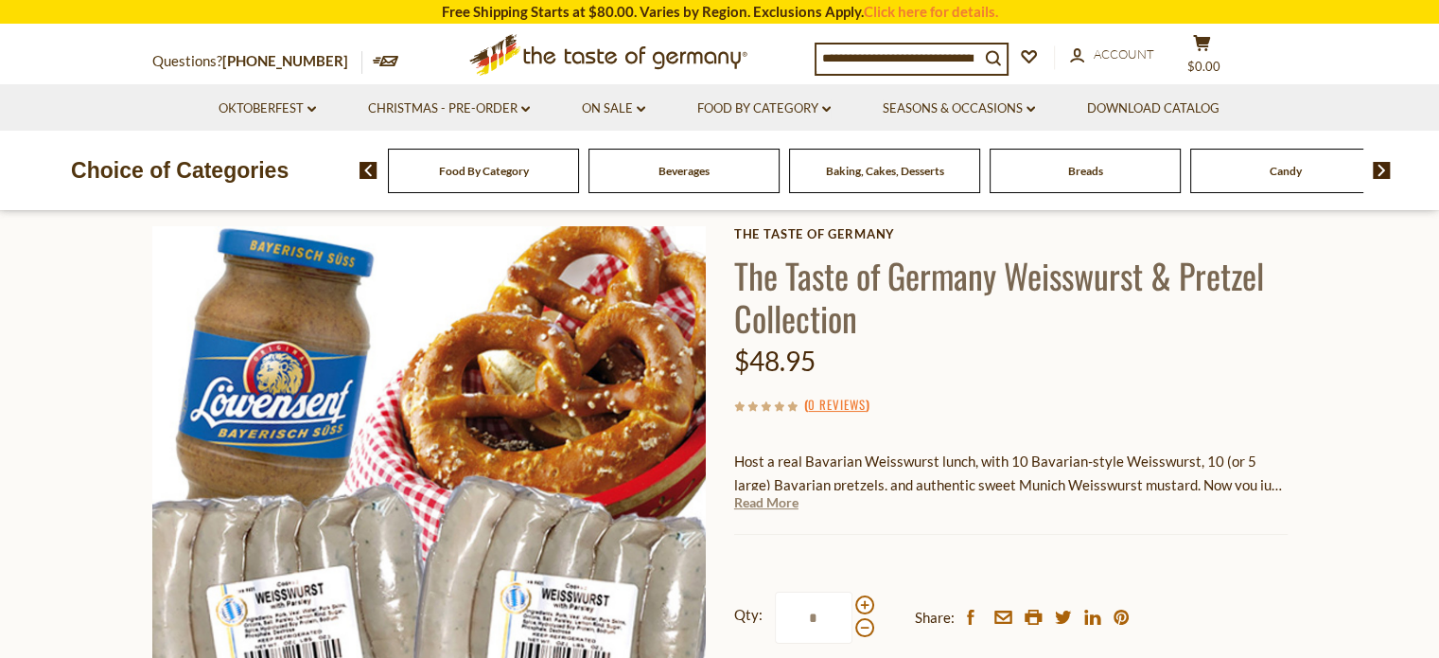  I want to click on strong: Qty:, so click(748, 614).